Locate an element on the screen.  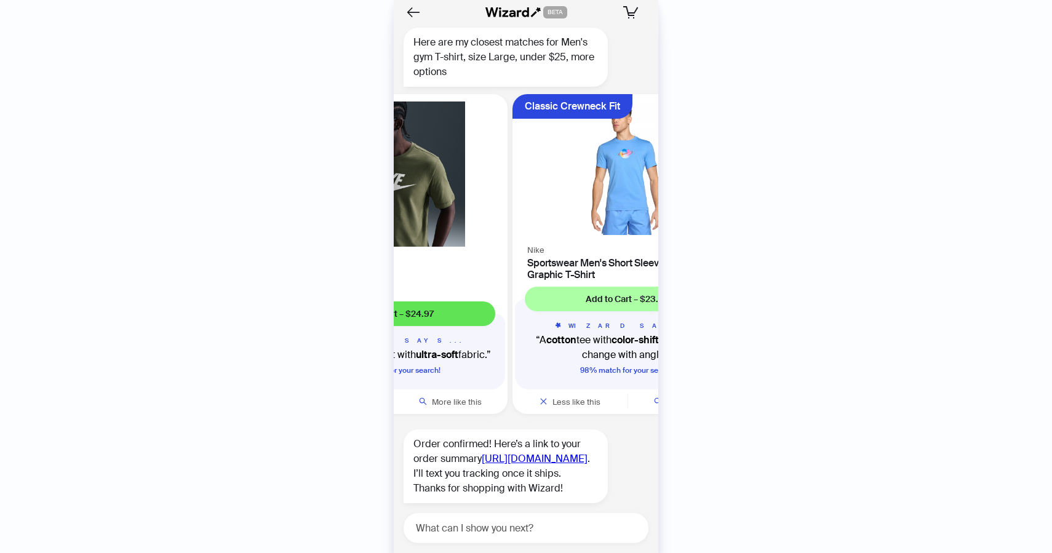
h5: WIZARD SAYS... is located at coordinates (628, 325).